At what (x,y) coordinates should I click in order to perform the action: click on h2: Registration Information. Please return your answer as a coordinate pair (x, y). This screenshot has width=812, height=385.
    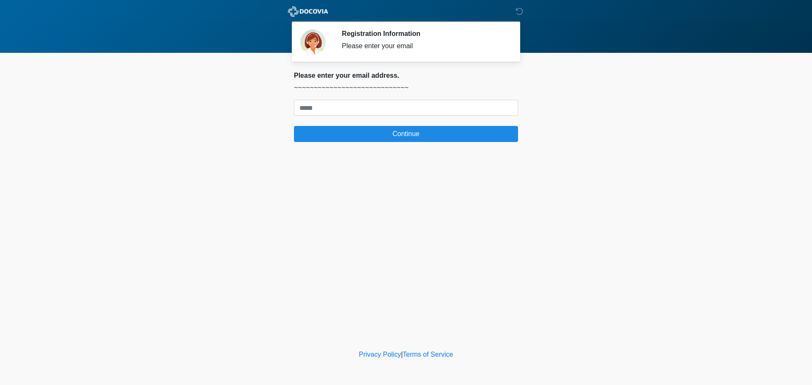
    Looking at the image, I should click on (423, 33).